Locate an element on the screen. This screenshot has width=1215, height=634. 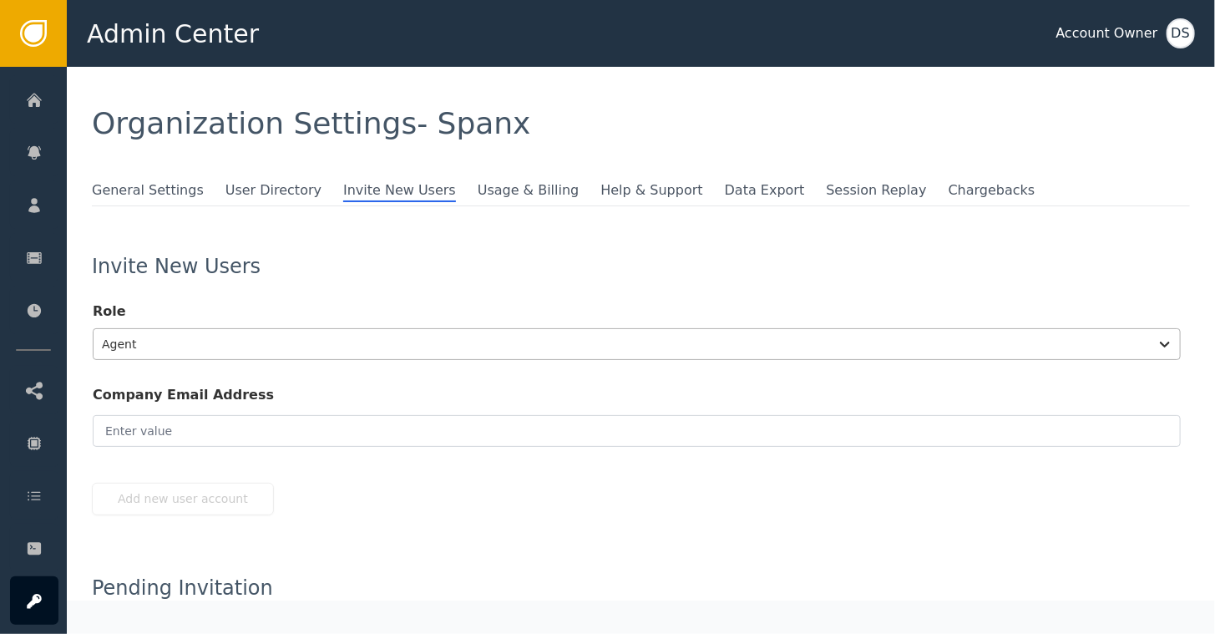
span: Usage & Billing is located at coordinates (528, 190).